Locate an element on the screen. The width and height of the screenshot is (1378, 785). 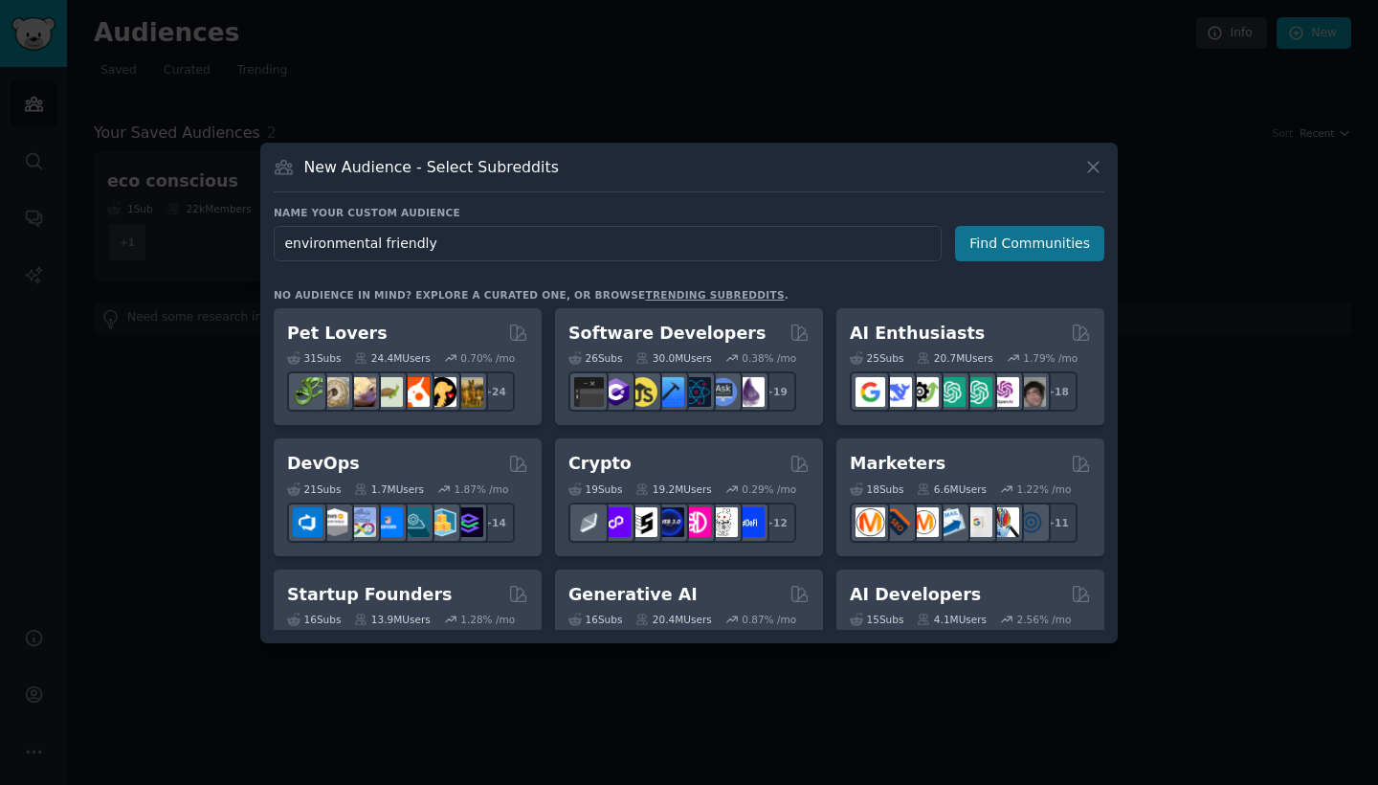
div: 20.7M Users is located at coordinates (954, 358).